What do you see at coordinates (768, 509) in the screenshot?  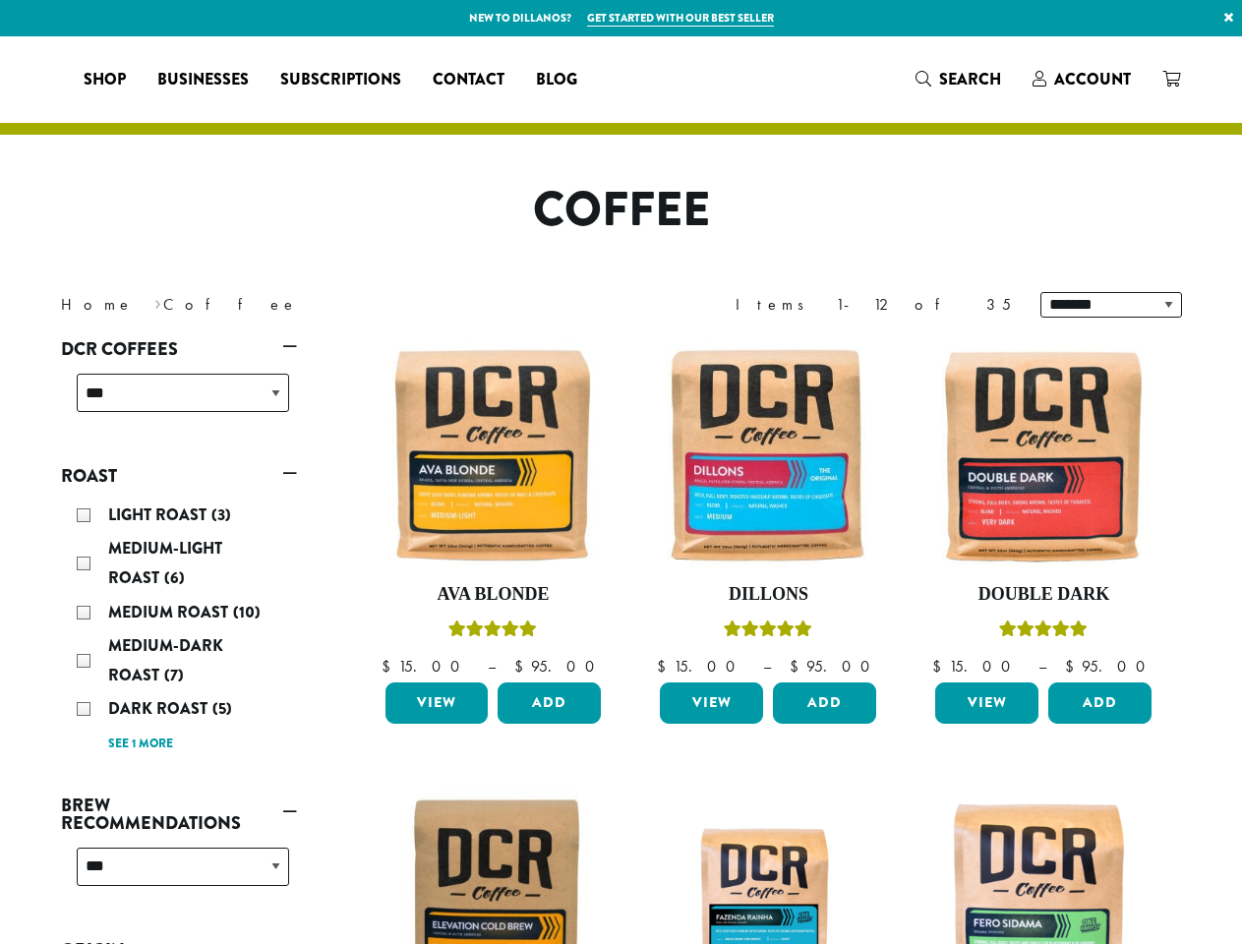 I see `a: DillonsRated 5.00 out of 5` at bounding box center [768, 509].